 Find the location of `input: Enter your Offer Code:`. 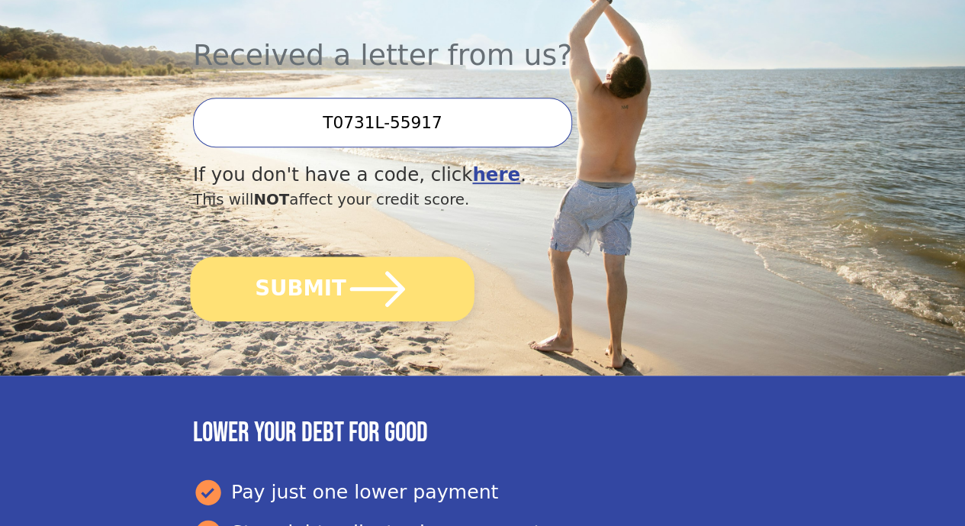

input: Enter your Offer Code: is located at coordinates (382, 122).